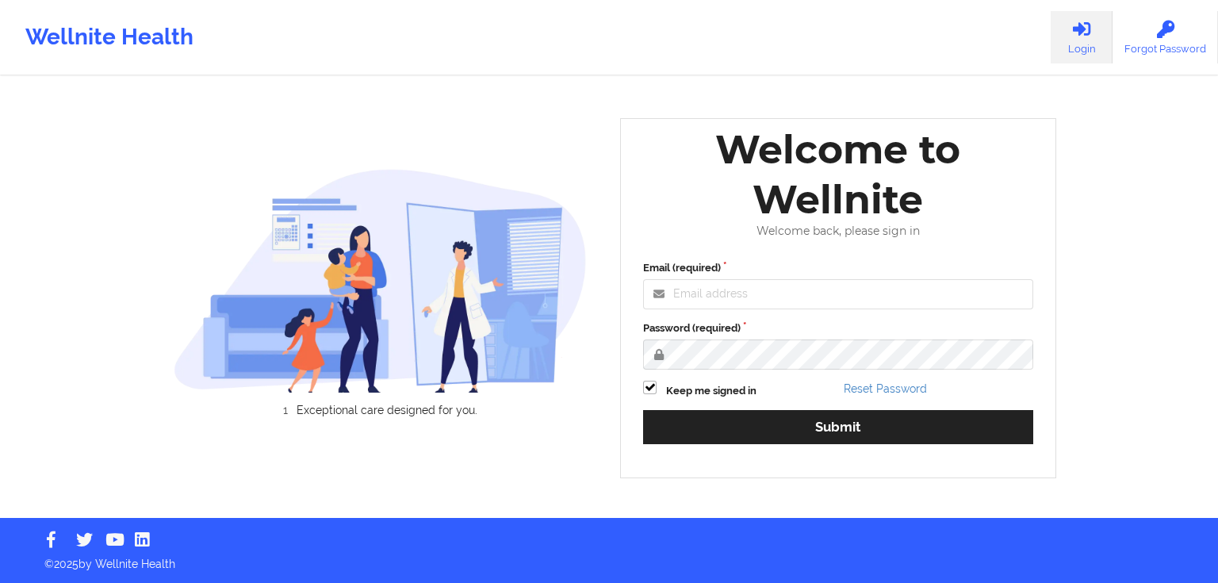 This screenshot has height=583, width=1218. What do you see at coordinates (1165, 37) in the screenshot?
I see `a: Forgot Password` at bounding box center [1165, 37].